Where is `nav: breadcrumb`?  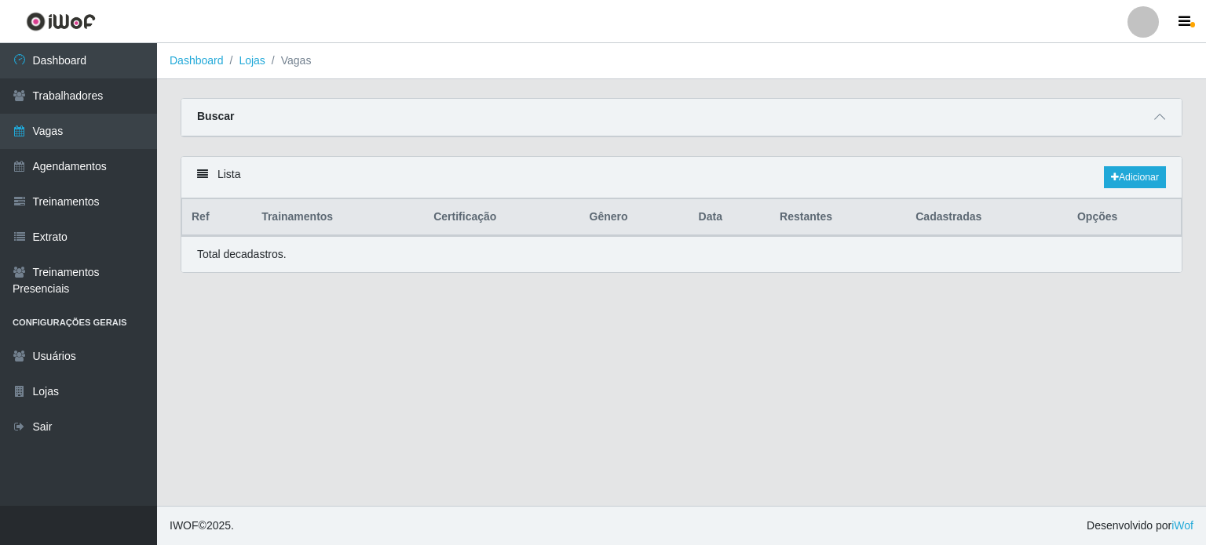
nav: breadcrumb is located at coordinates (681, 61).